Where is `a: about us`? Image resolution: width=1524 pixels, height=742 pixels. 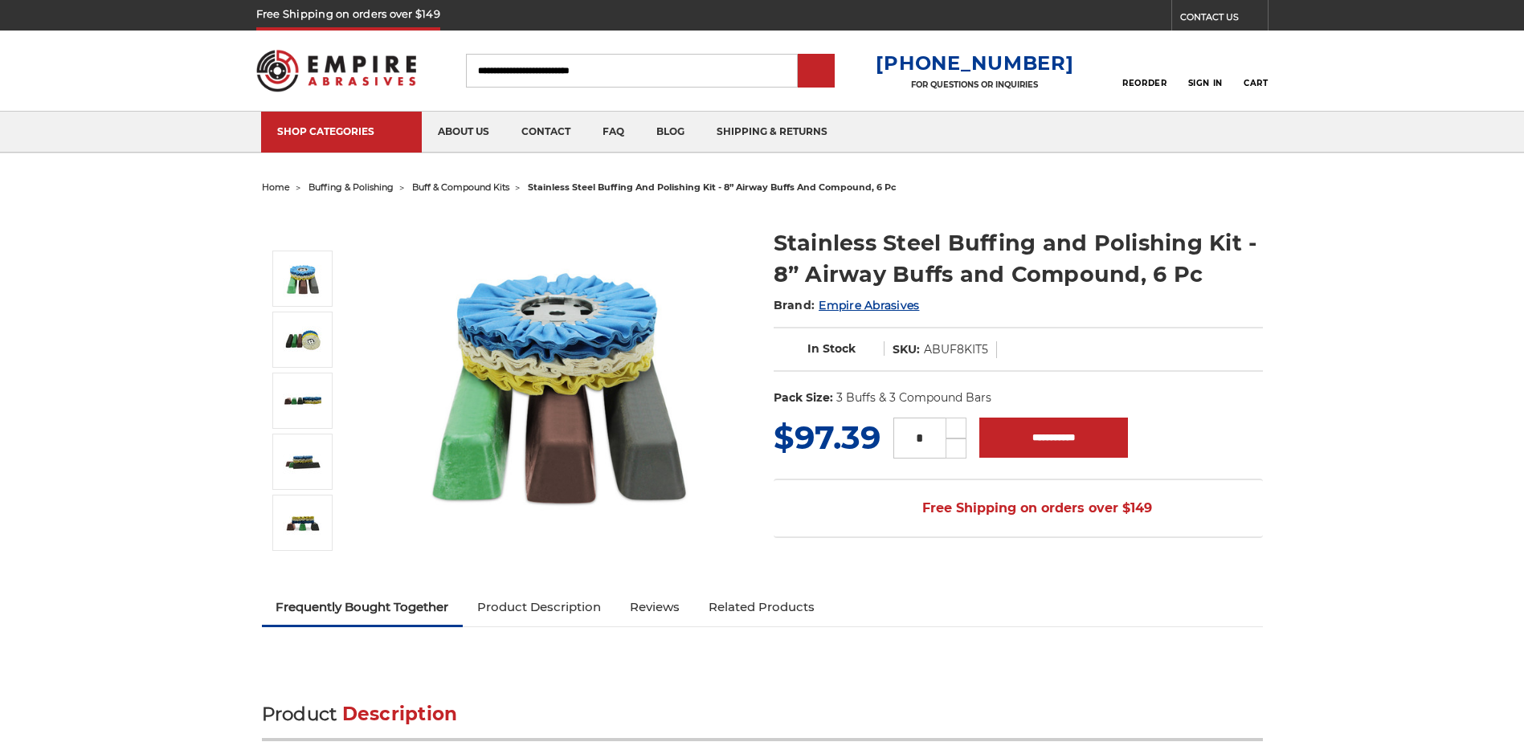 a: about us is located at coordinates (464, 132).